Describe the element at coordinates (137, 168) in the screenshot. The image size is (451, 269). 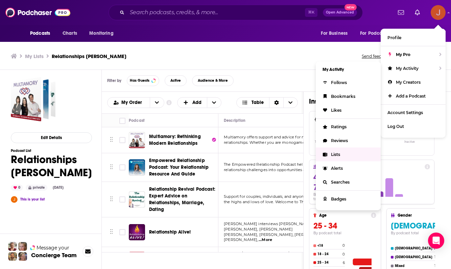
I see `img: Empowered Relationship Podcast: Your Relationship Resource And Guide` at that location.